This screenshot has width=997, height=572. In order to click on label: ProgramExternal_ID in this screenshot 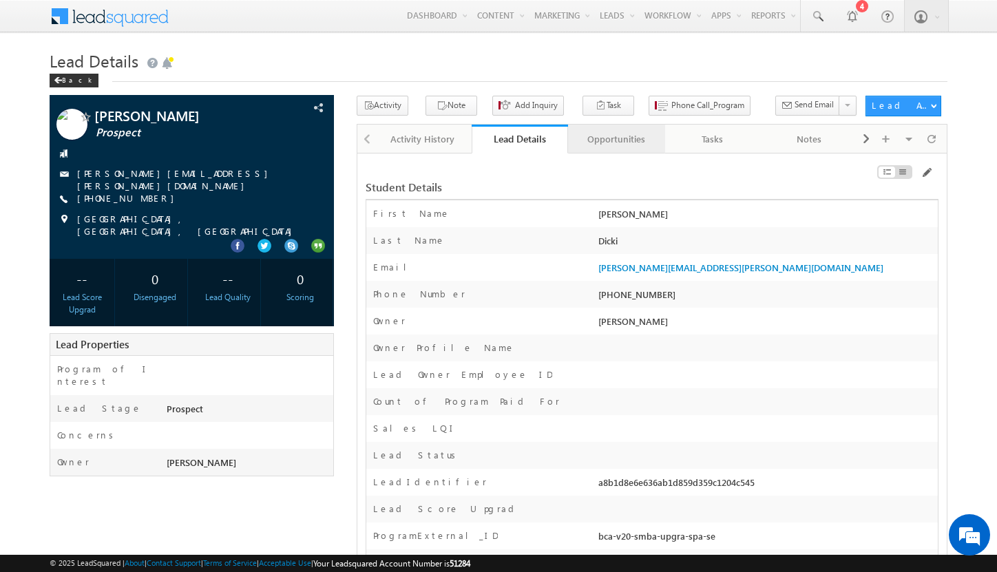, I will do `click(435, 536)`.